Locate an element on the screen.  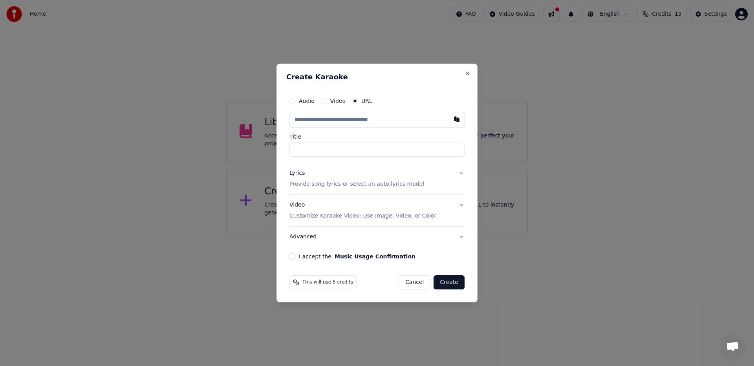
div: Lyrics is located at coordinates (297, 173).